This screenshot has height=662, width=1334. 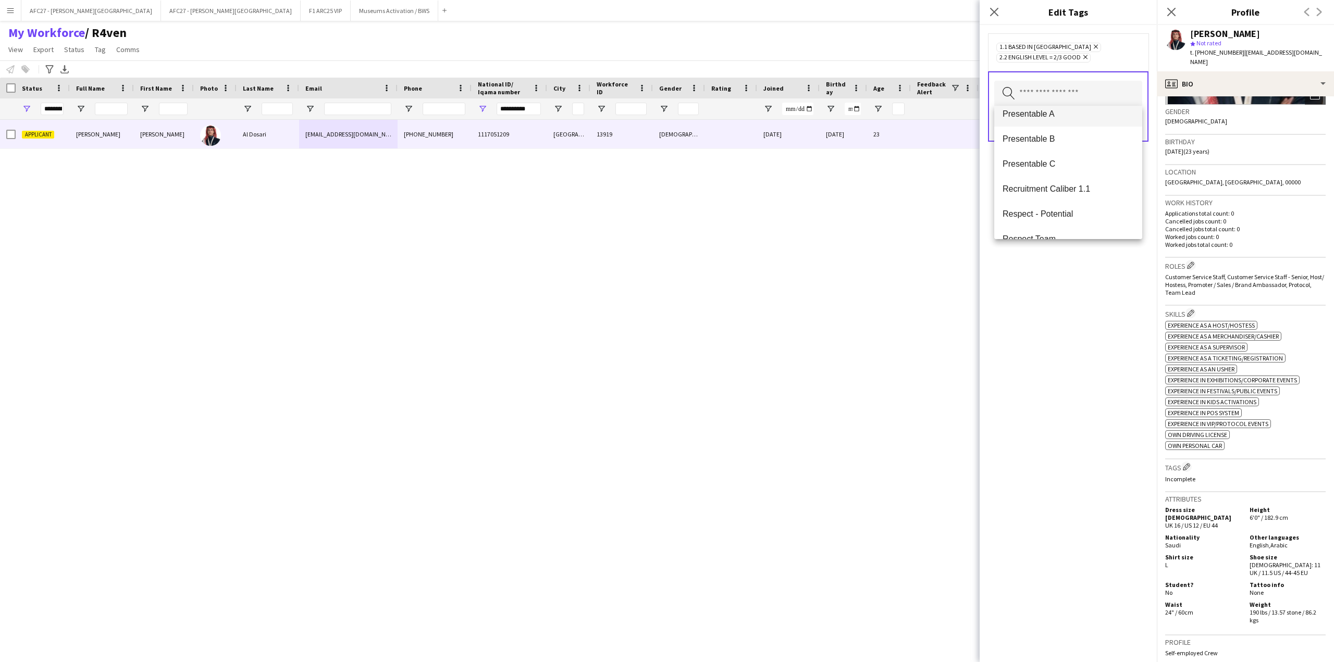 I want to click on p: Worked jobs total count: 0, so click(x=1245, y=244).